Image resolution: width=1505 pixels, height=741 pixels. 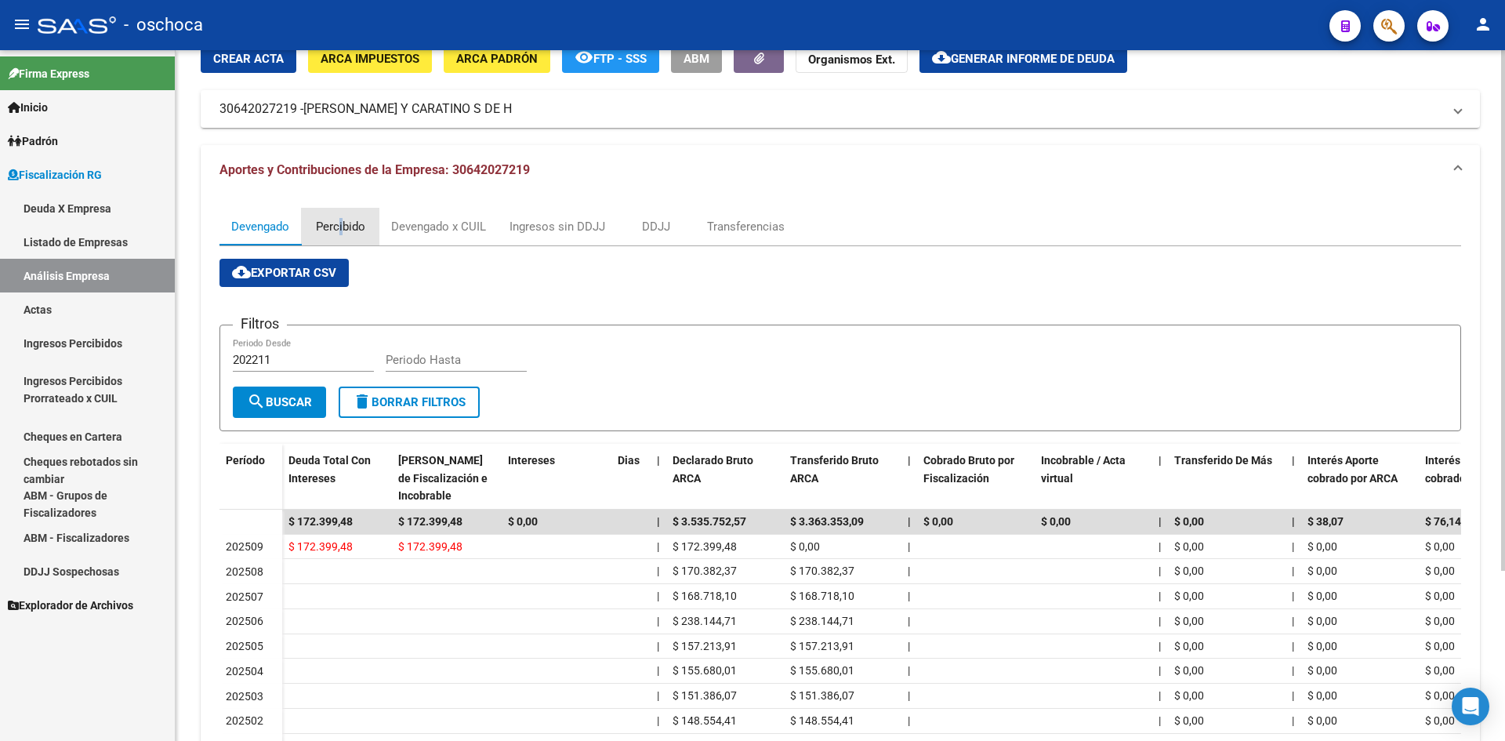 I want to click on span: Período, so click(x=245, y=460).